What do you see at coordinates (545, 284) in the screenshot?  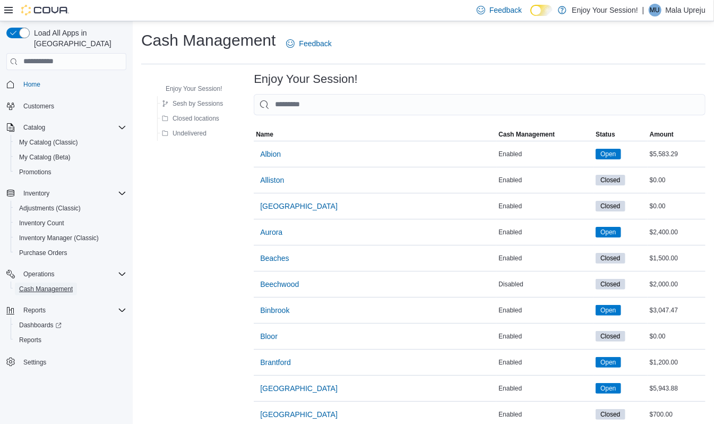 I see `div: Disabled` at bounding box center [545, 284].